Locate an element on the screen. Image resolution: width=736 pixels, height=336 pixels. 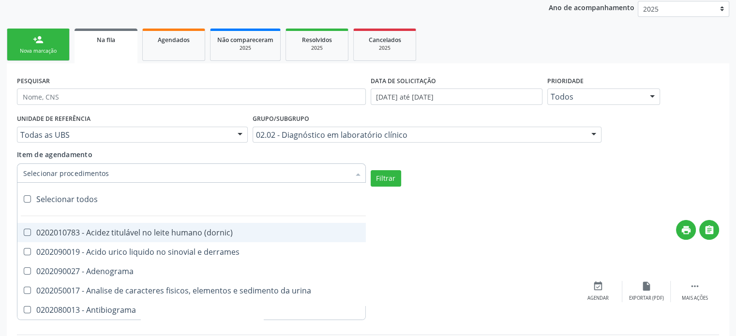
input: Selecionar procedimentos is located at coordinates (186, 173).